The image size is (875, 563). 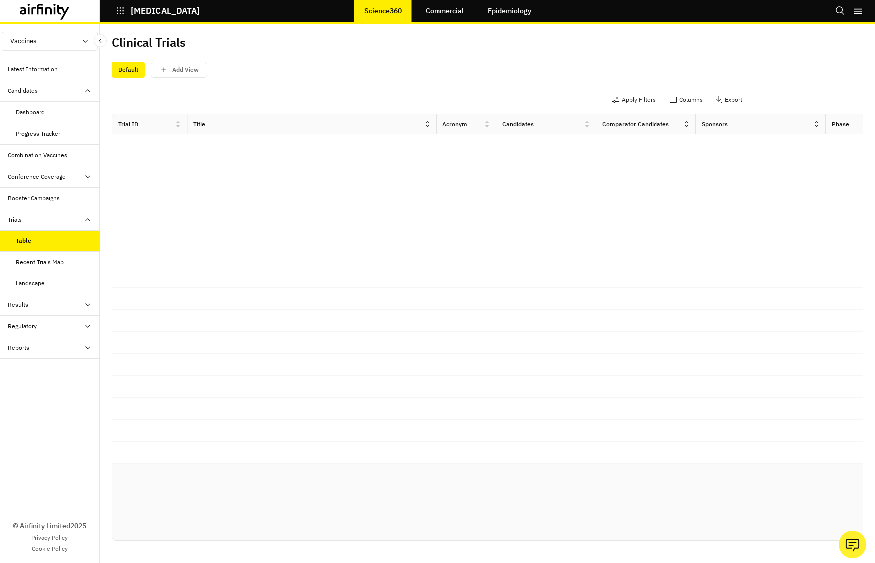 I want to click on button: Close Sidebar, so click(x=100, y=41).